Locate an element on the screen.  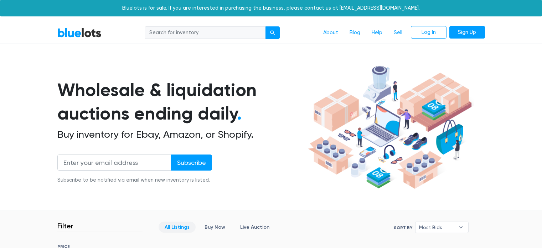
input: Subscribe is located at coordinates (191, 162).